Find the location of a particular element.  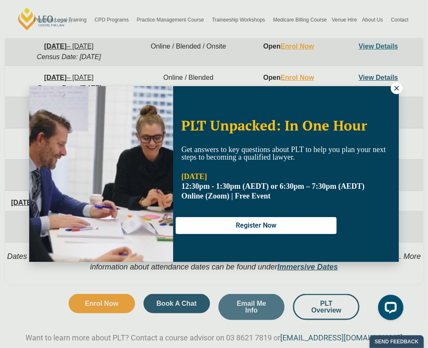

button: Open LiveChat chat widget is located at coordinates (19, 16).